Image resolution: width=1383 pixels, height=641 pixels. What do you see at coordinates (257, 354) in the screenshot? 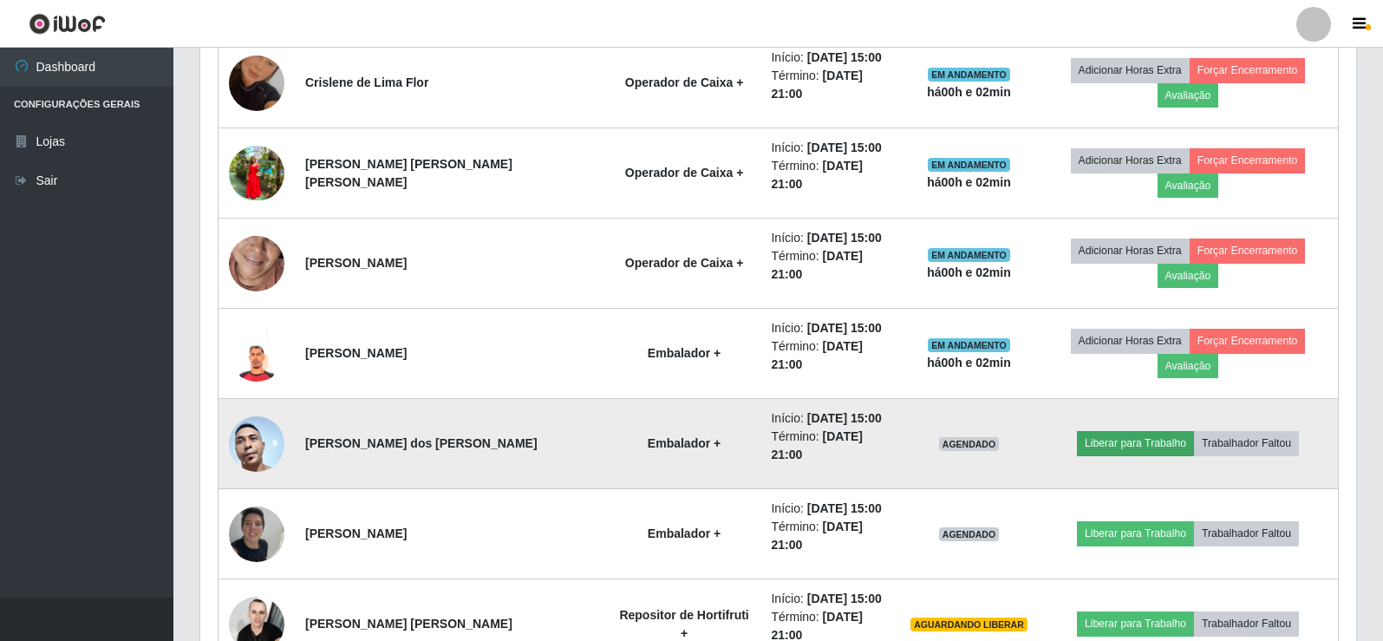
I see `img: 1741723439768.jpeg` at bounding box center [257, 354].